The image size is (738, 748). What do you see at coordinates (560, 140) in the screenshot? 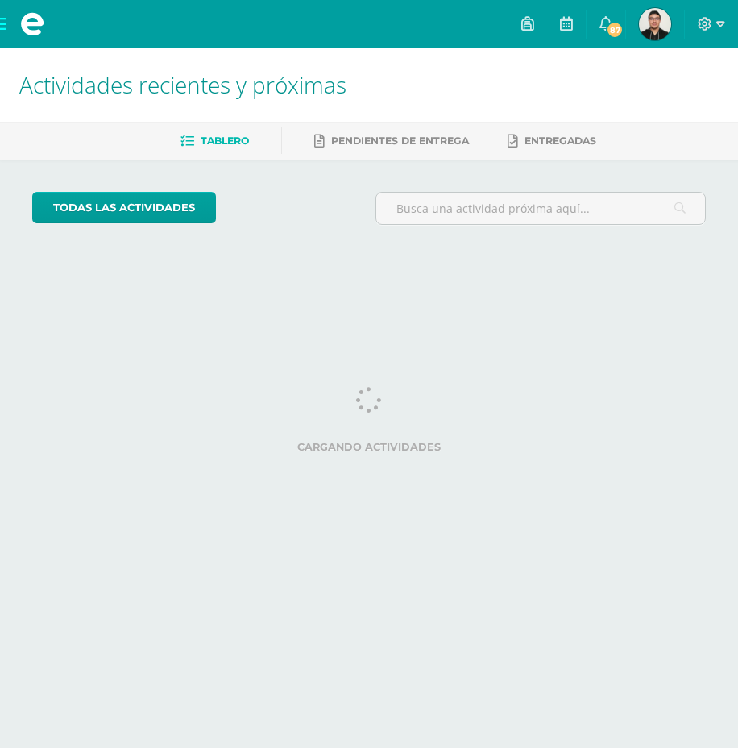
I see `span: Entregadas` at bounding box center [560, 140].